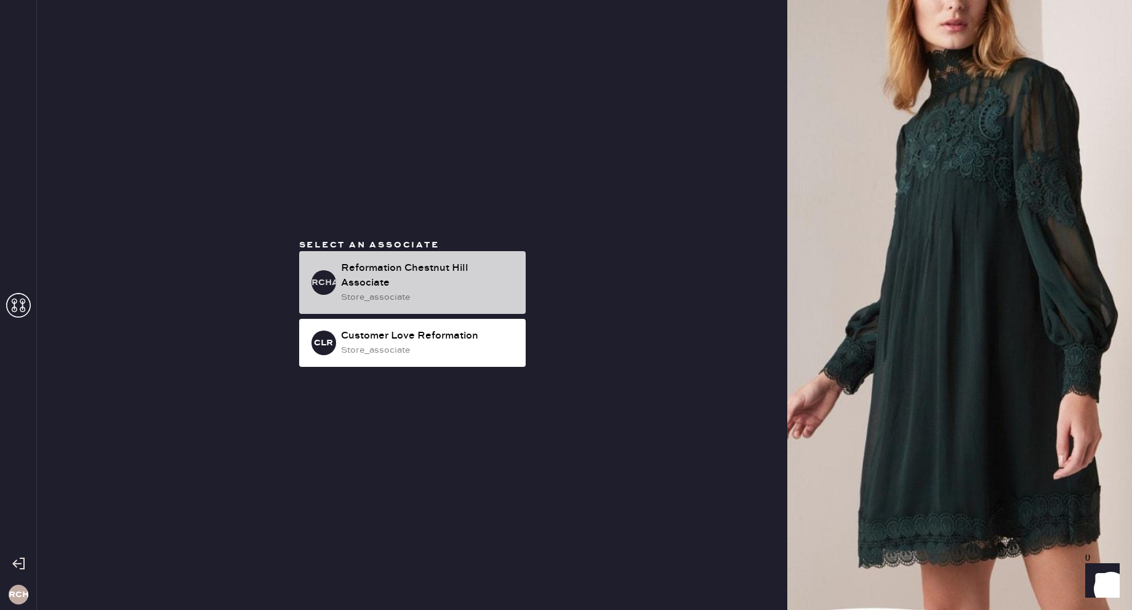 The height and width of the screenshot is (610, 1132). Describe the element at coordinates (428, 336) in the screenshot. I see `div: Customer Love Reformation` at that location.